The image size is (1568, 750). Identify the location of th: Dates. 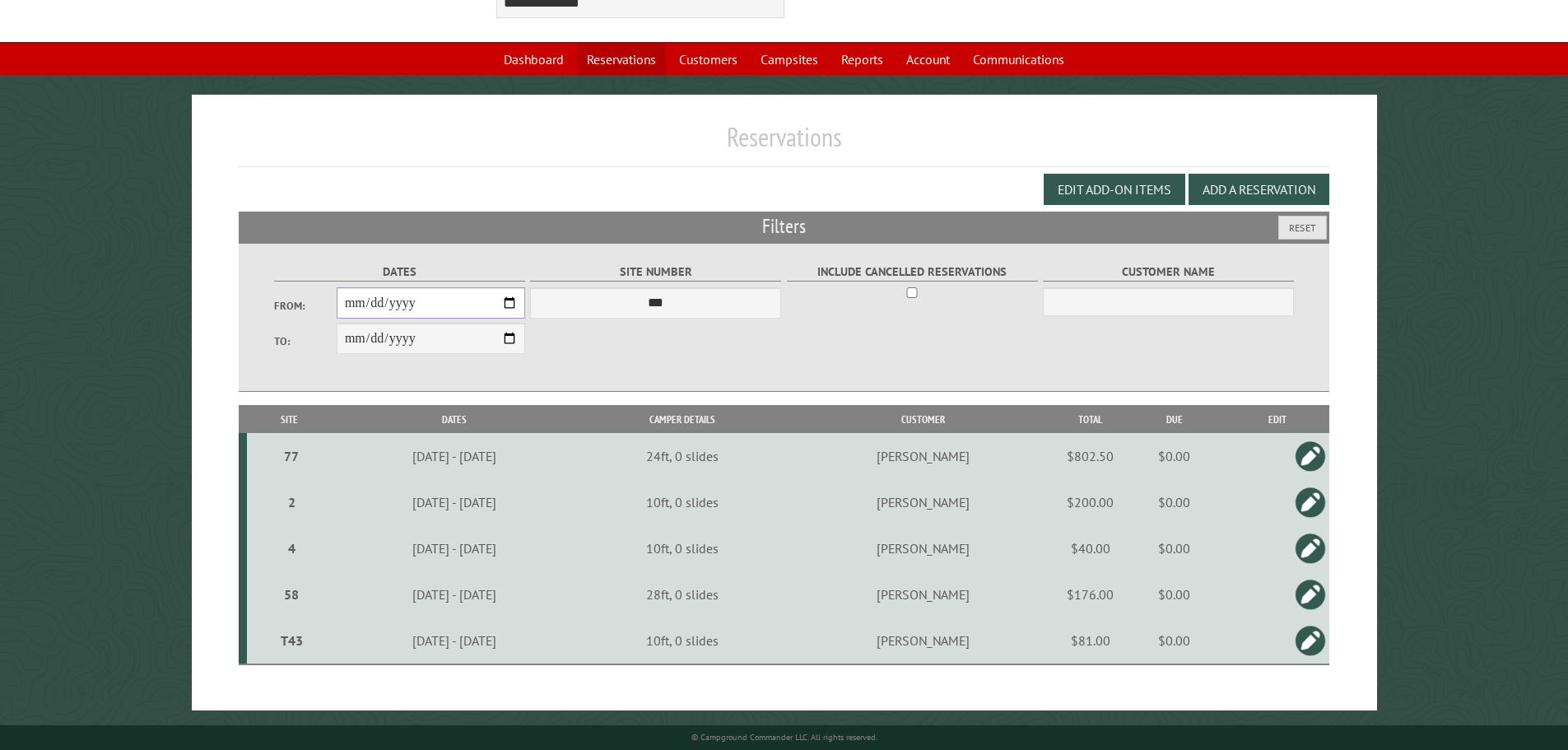
(454, 419).